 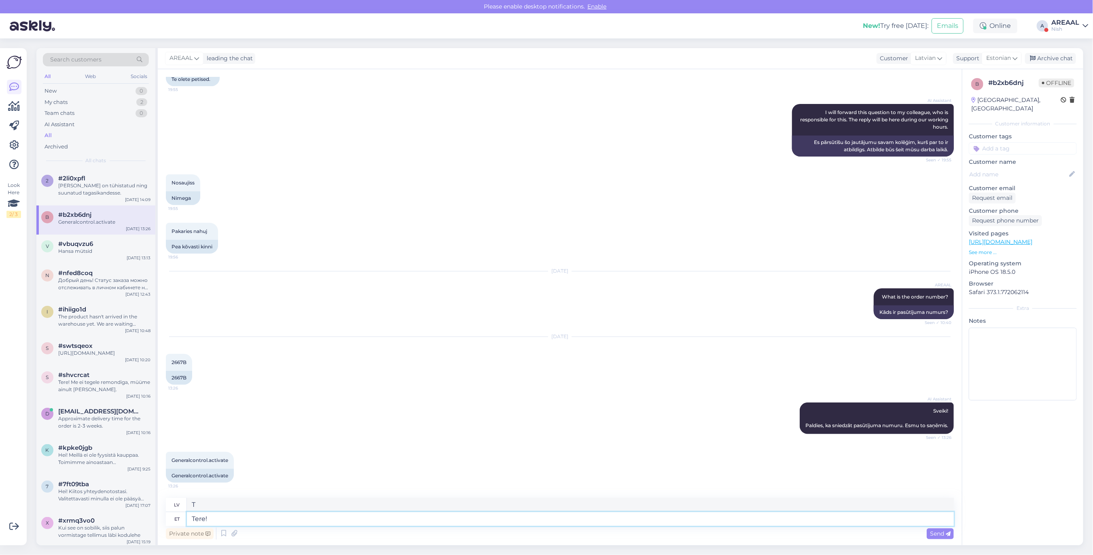 What do you see at coordinates (47, 275) in the screenshot?
I see `span: n` at bounding box center [47, 275].